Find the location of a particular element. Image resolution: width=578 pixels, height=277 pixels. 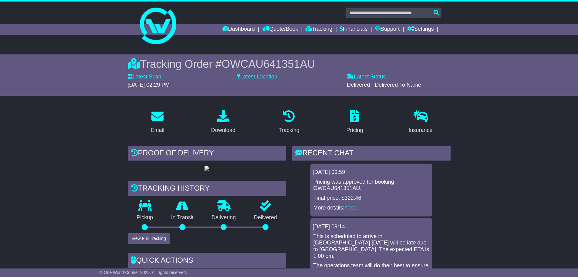

span: Delivered - Delivered To Name is located at coordinates (384, 85).